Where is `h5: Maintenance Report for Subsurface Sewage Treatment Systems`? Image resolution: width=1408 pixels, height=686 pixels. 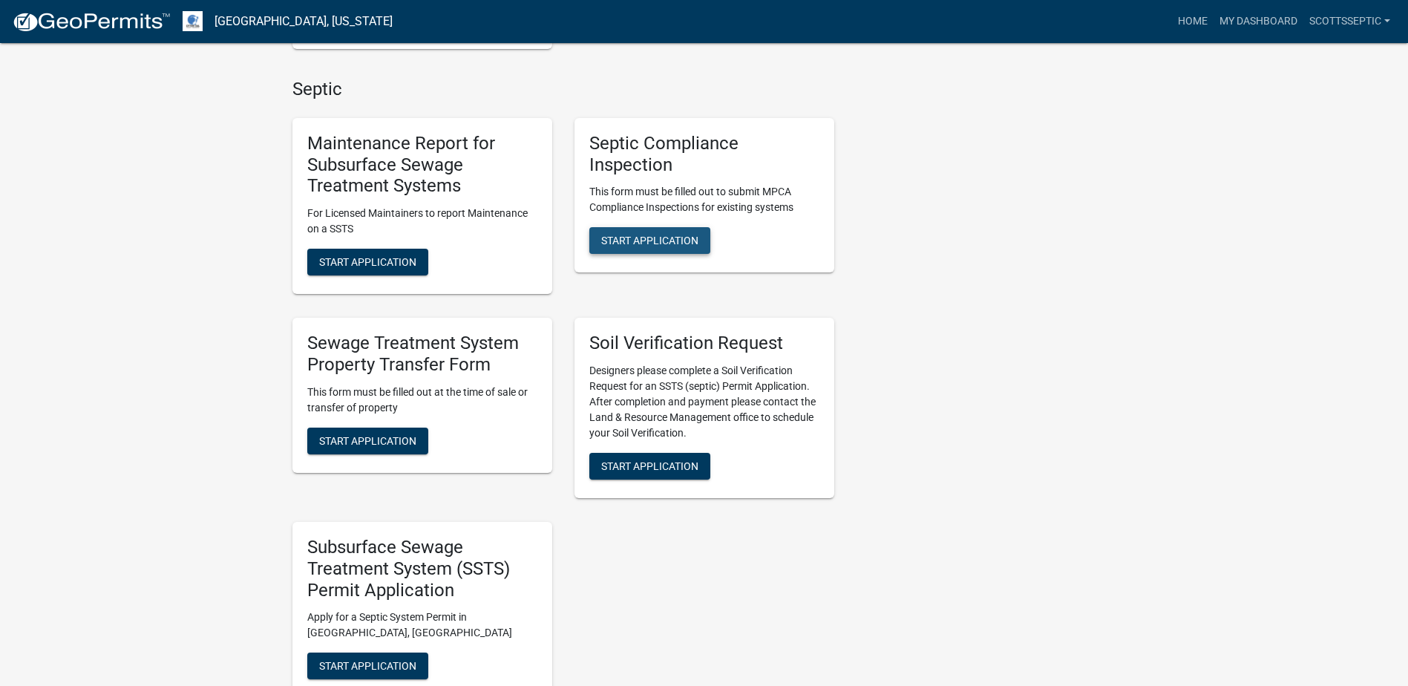
h5: Maintenance Report for Subsurface Sewage Treatment Systems is located at coordinates (422, 165).